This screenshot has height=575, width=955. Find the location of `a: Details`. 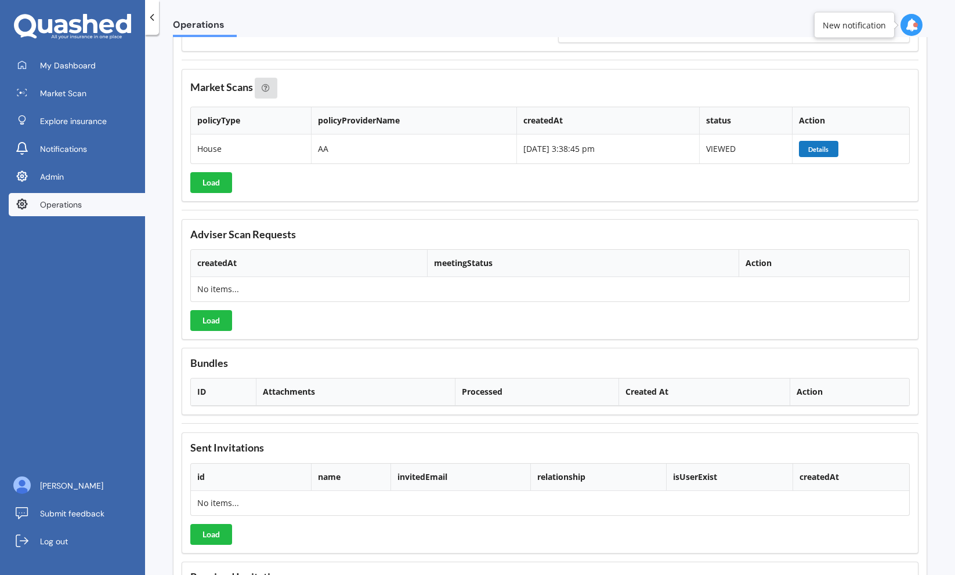

a: Details is located at coordinates (819, 148).